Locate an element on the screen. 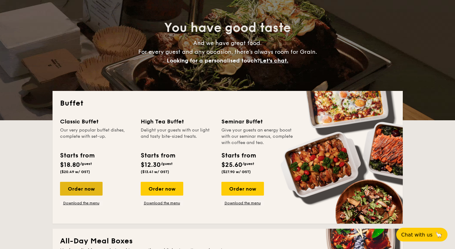 The width and height of the screenshot is (455, 249). span: Chat with us is located at coordinates (417, 235).